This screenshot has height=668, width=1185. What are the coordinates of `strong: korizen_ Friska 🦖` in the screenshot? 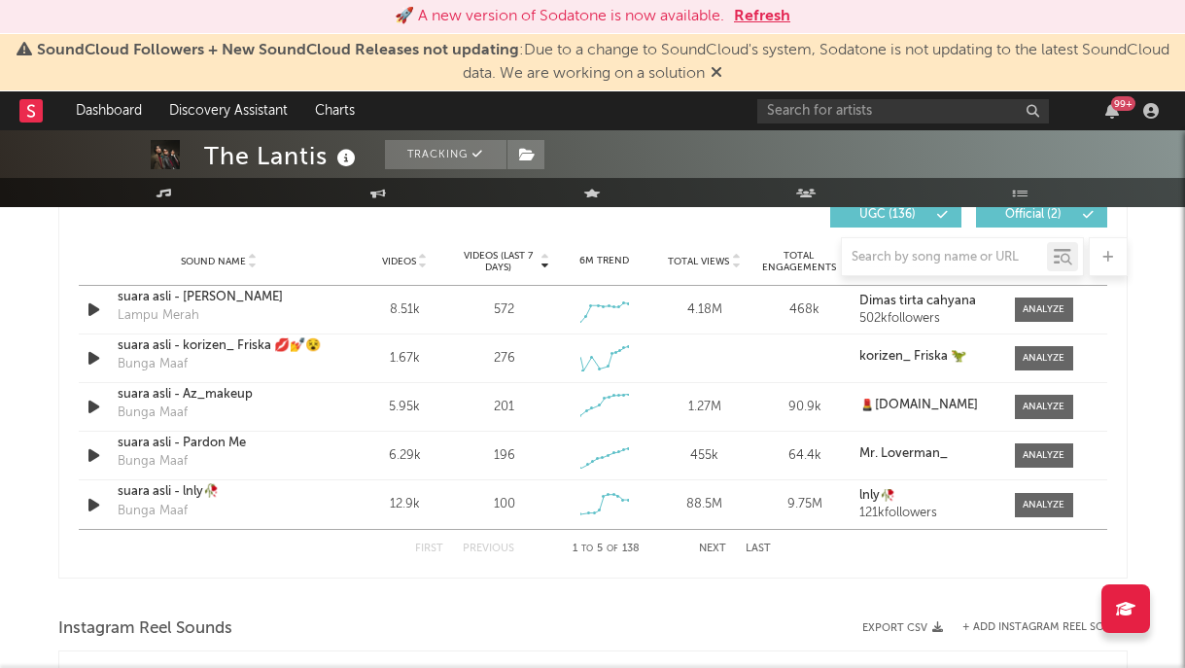 It's located at (913, 356).